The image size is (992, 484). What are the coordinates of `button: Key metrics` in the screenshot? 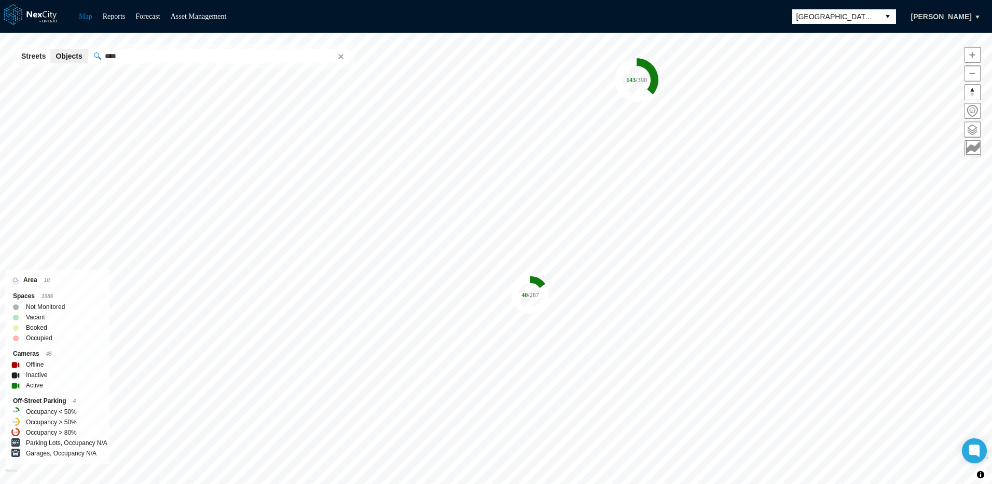 It's located at (973, 148).